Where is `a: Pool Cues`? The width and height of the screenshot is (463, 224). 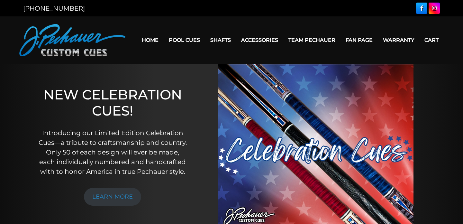
a: Pool Cues is located at coordinates (184, 40).